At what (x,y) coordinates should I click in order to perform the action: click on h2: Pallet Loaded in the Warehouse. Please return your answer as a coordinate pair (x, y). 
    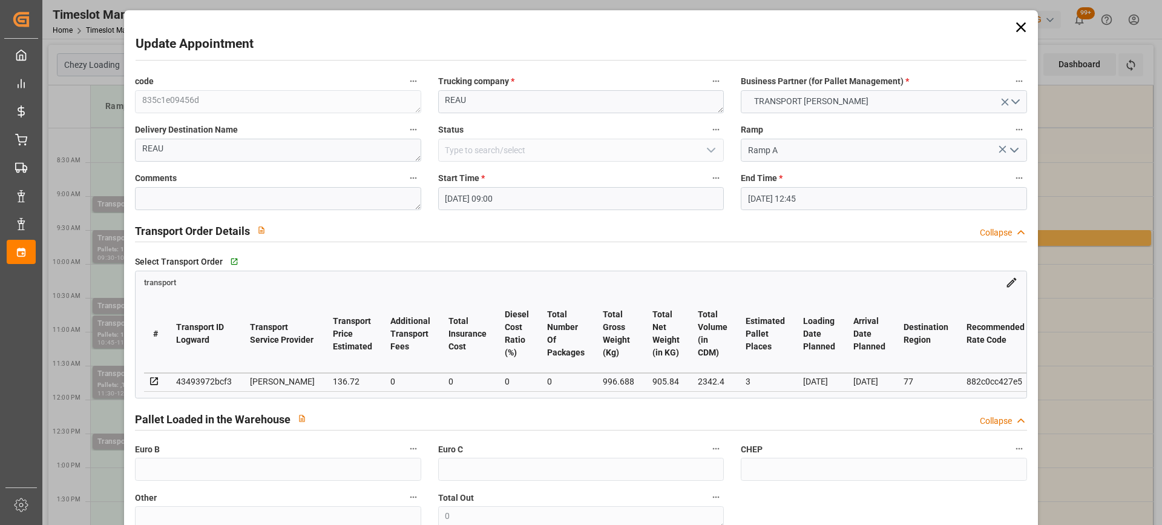
    Looking at the image, I should click on (212, 419).